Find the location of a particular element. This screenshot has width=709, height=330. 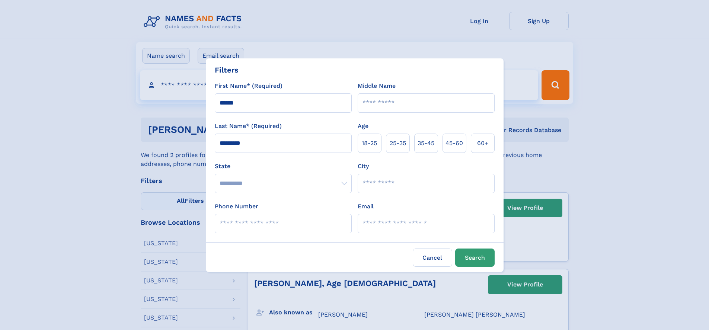

div: Filters is located at coordinates (227, 70).